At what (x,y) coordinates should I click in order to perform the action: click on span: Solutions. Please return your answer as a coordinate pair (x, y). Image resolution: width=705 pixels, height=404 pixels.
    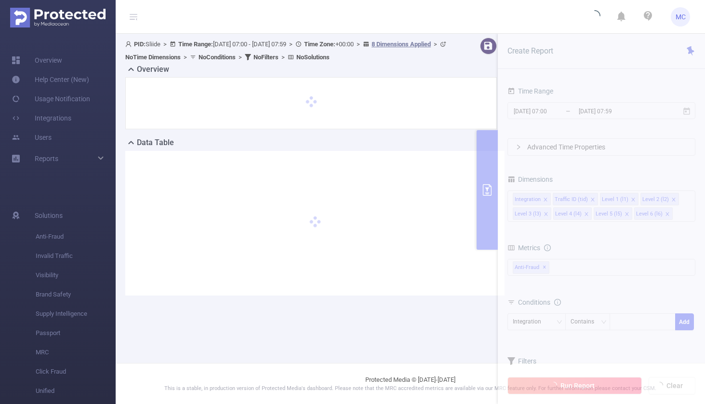
    Looking at the image, I should click on (49, 215).